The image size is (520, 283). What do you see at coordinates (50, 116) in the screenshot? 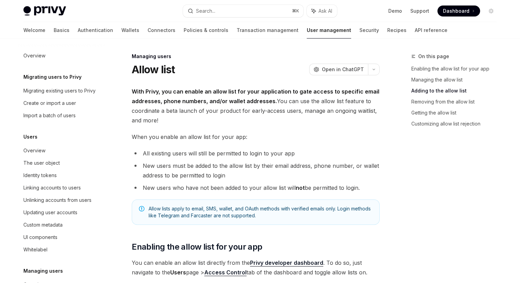
I see `div: Import a batch of users` at bounding box center [50, 116].